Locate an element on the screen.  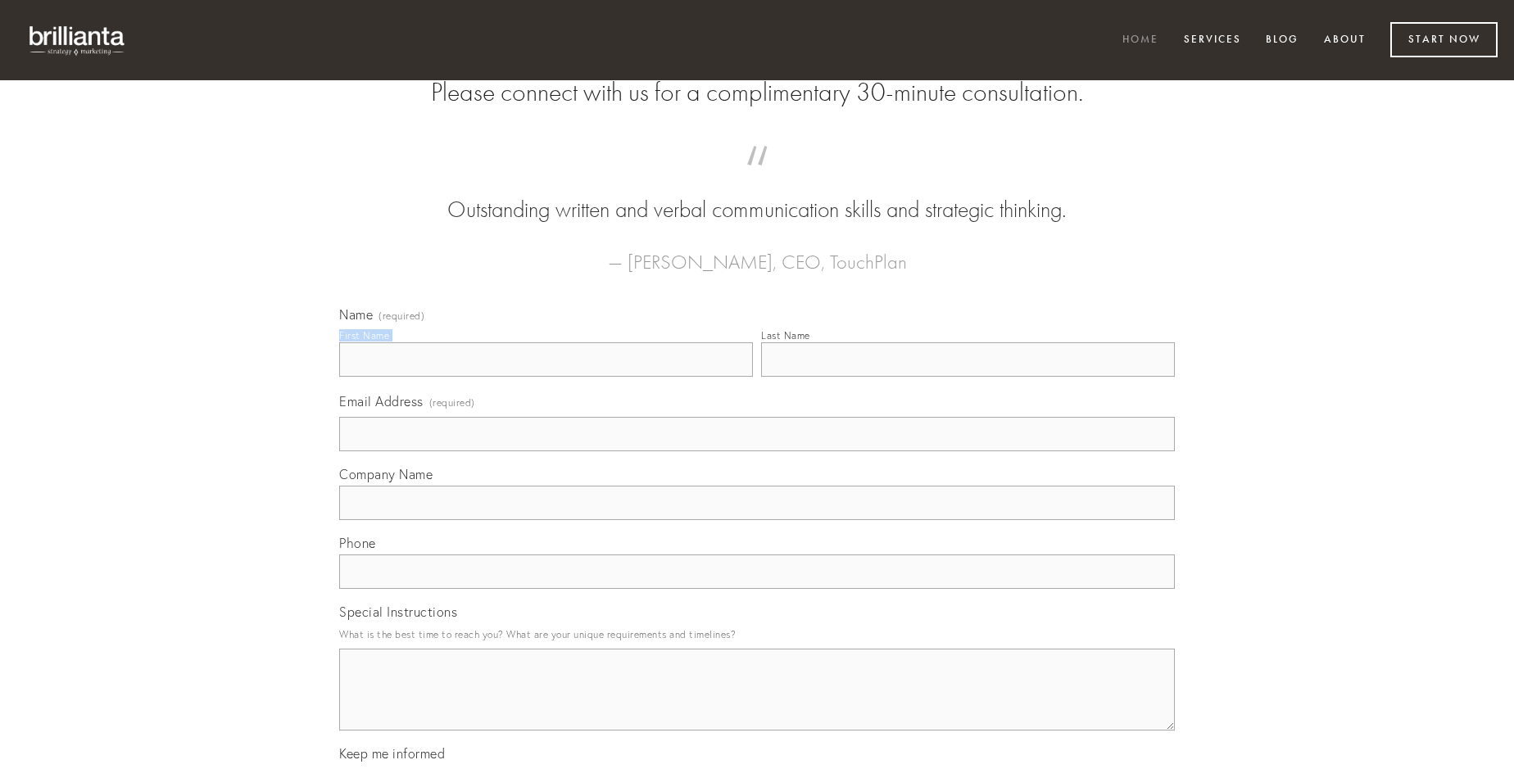
blockquote: Outstanding written and verbal communication skills and strategic thinking. is located at coordinates (757, 194).